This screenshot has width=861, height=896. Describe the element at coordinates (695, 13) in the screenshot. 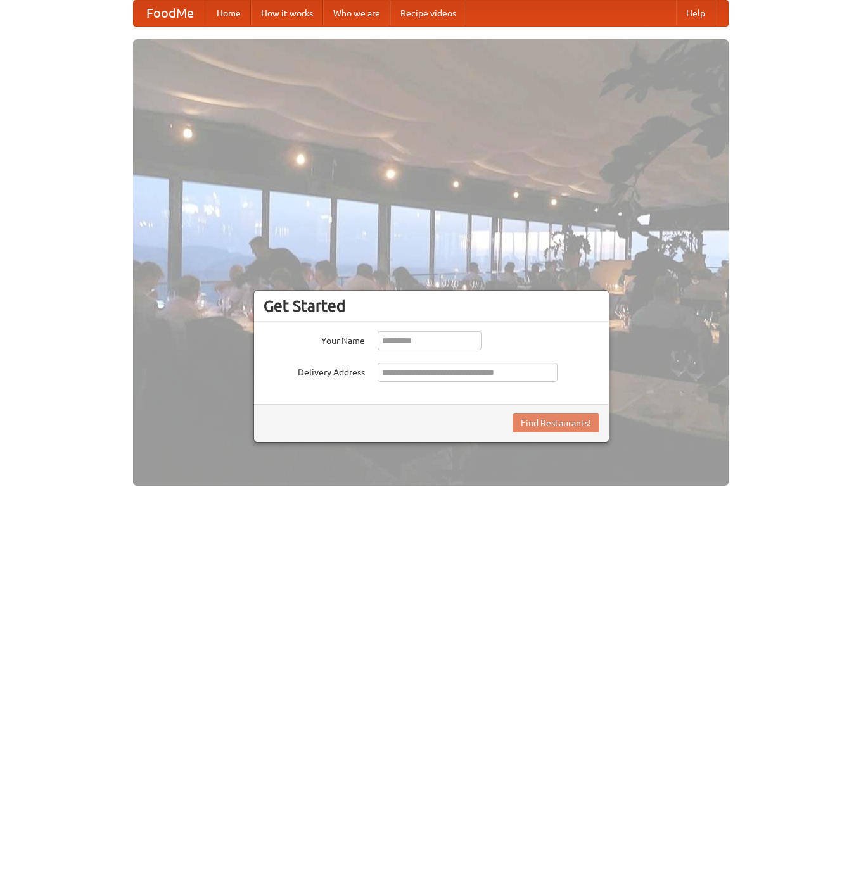

I see `a: Help` at that location.